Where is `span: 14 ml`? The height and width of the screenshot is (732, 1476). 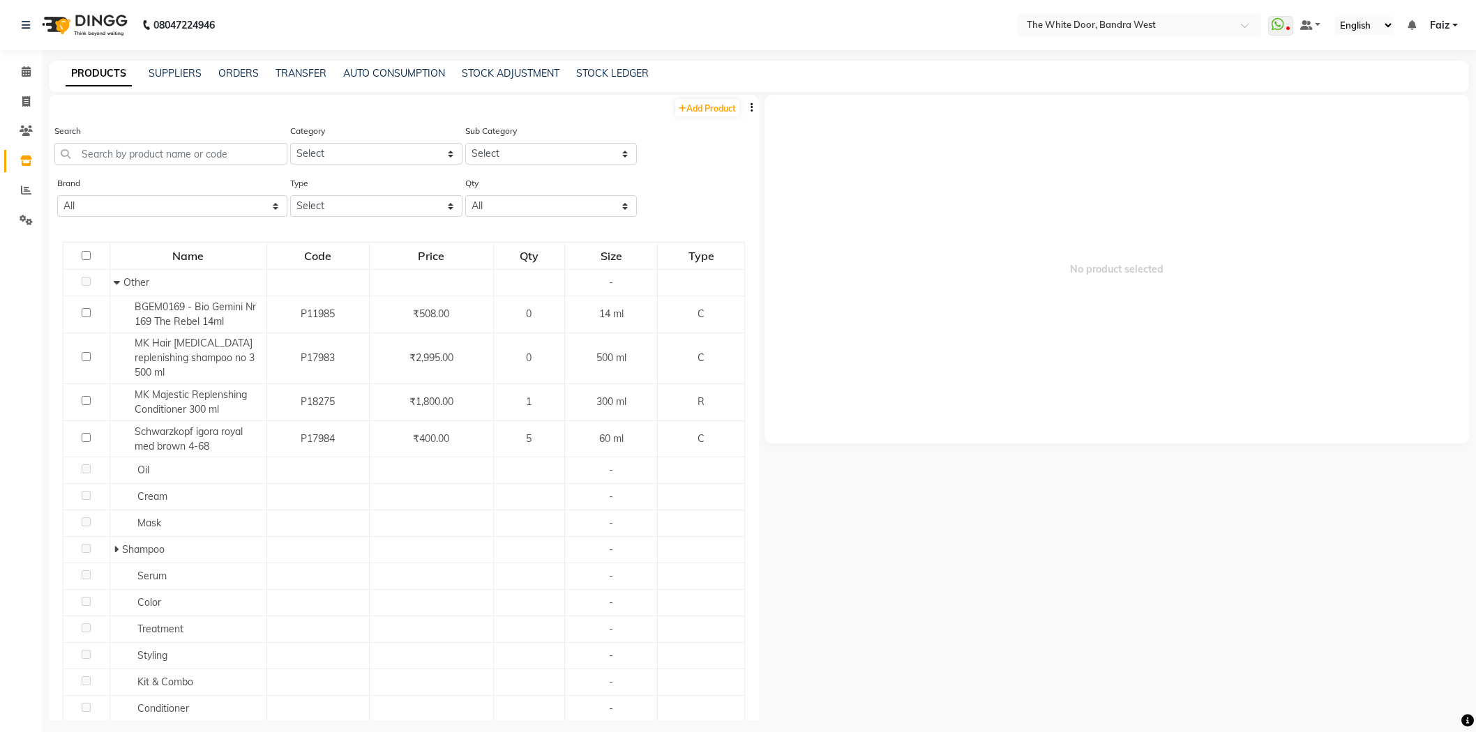
span: 14 ml is located at coordinates (611, 314).